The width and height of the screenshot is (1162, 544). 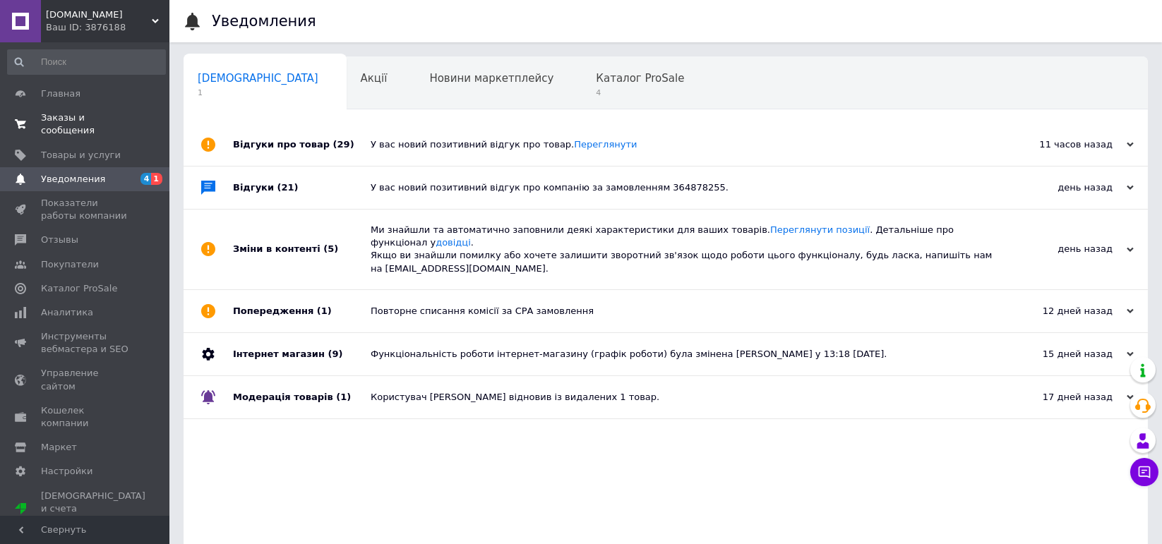 What do you see at coordinates (302, 145) in the screenshot?
I see `div: Відгуки про товар` at bounding box center [302, 145].